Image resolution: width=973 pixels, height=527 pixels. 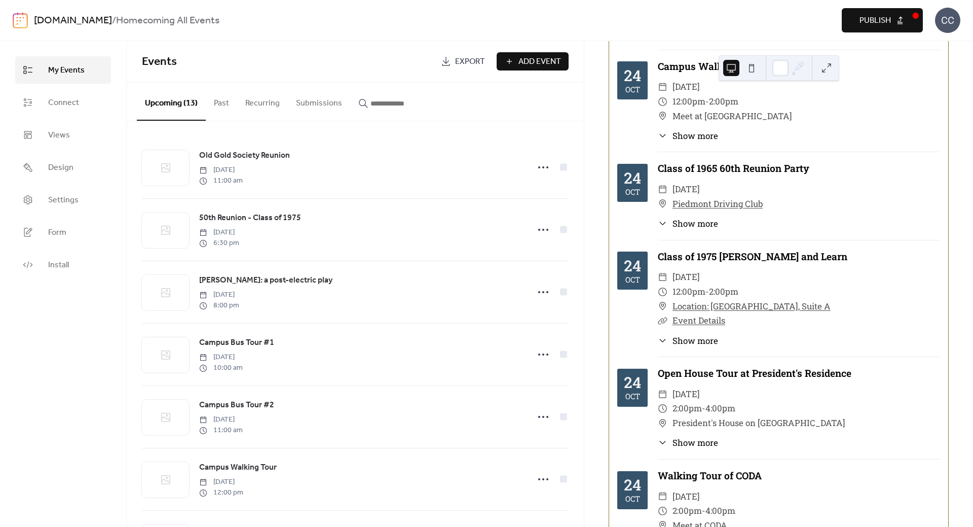 I want to click on a: Event Details, so click(x=699, y=320).